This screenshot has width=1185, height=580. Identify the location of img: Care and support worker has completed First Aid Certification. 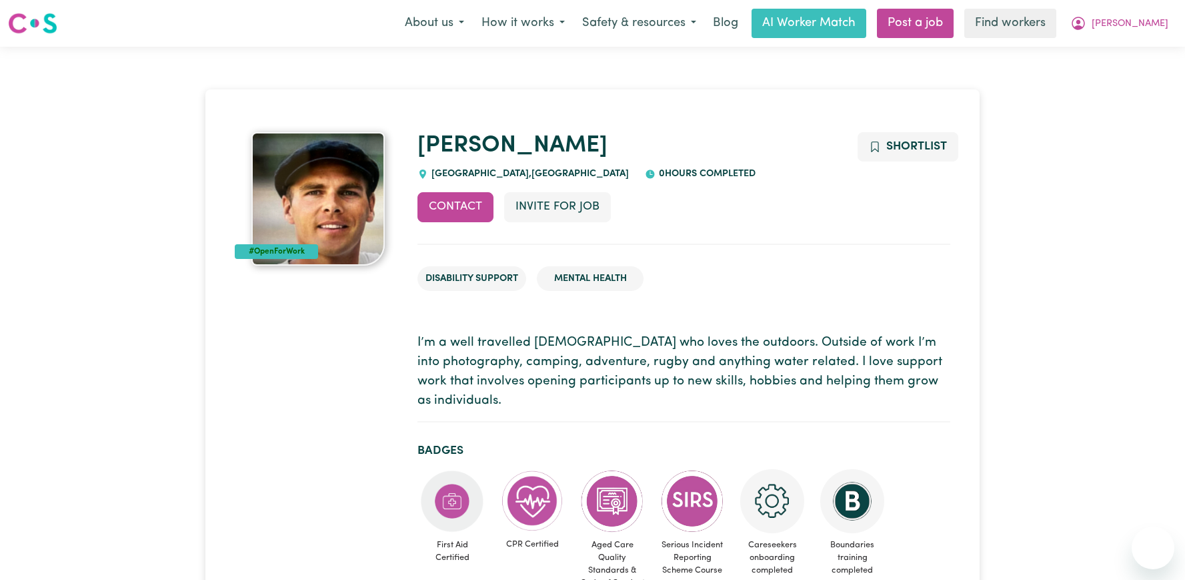
(452, 501).